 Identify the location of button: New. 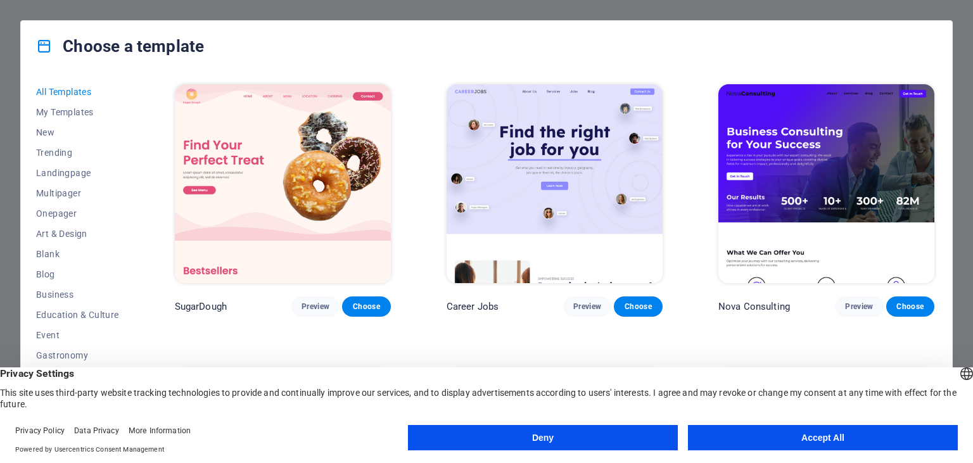
(77, 132).